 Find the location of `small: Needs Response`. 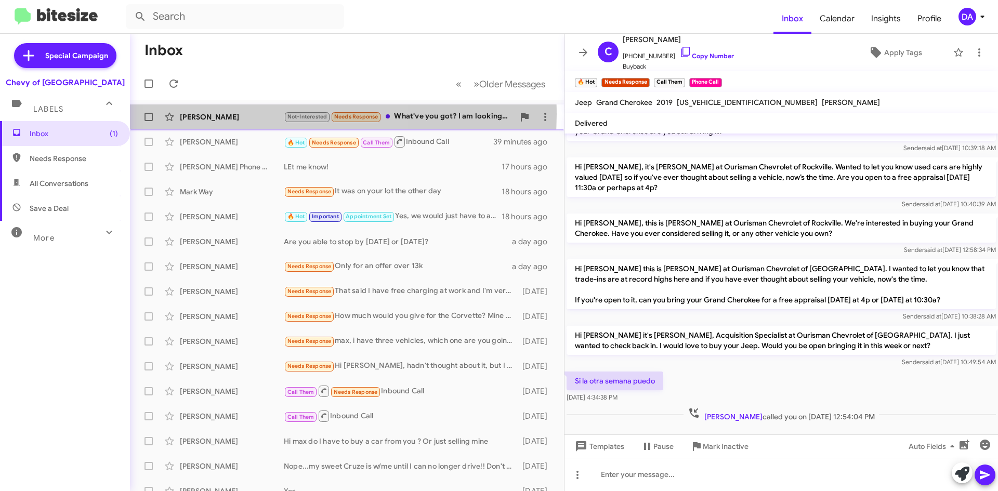

small: Needs Response is located at coordinates (625, 83).